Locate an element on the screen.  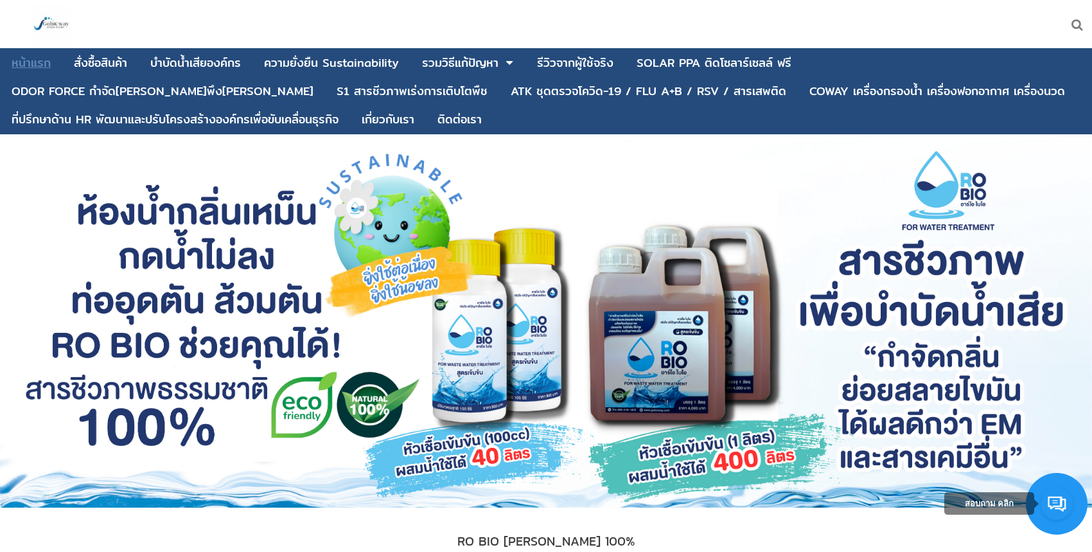
a: รวมวิธีแก้ปัญหา is located at coordinates (460, 63).